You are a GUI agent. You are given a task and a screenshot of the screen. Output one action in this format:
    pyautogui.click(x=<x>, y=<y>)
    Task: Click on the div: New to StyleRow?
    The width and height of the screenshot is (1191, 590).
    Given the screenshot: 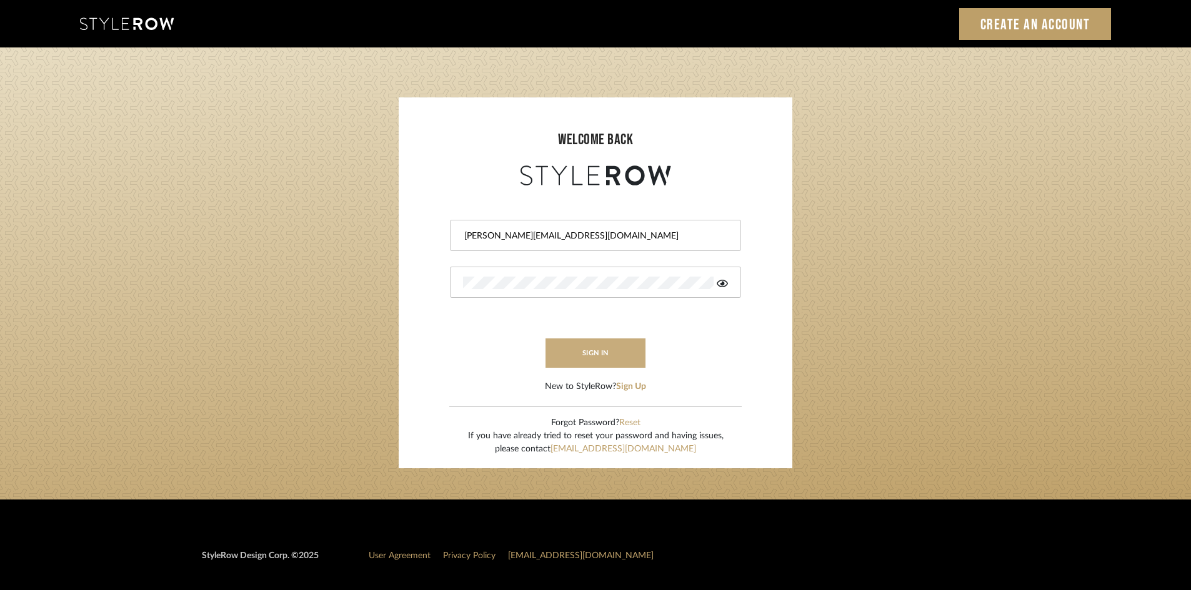 What is the action you would take?
    pyautogui.click(x=595, y=387)
    